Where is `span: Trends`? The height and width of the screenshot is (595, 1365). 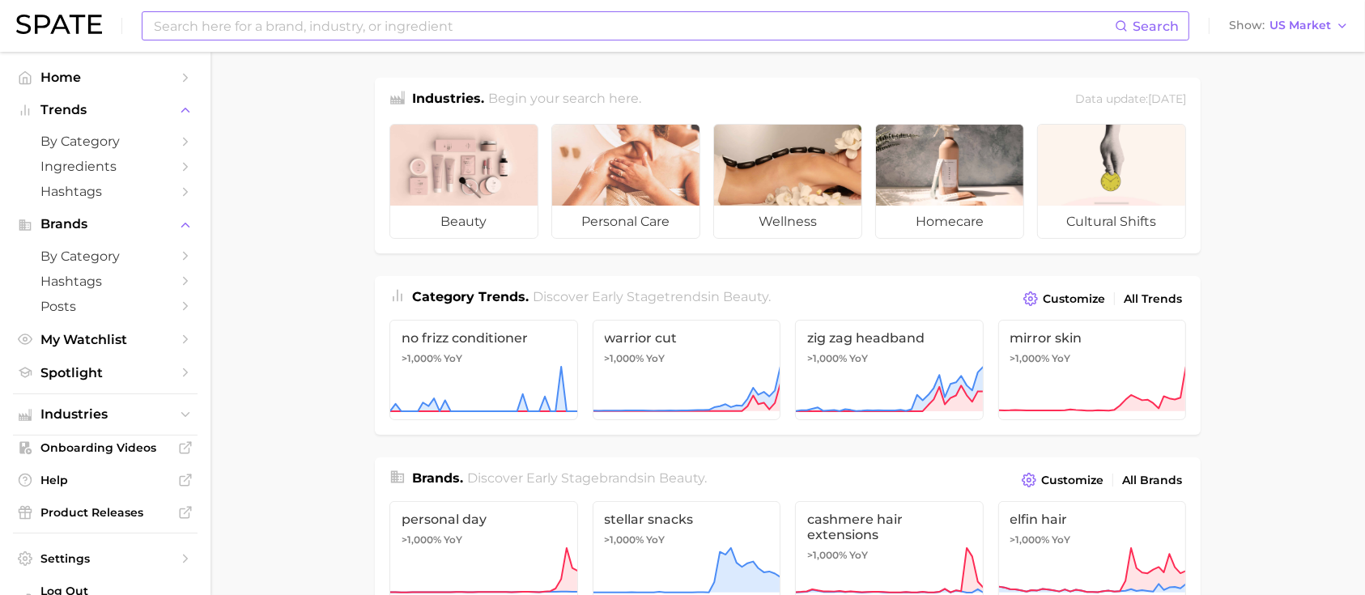 span: Trends is located at coordinates (105, 110).